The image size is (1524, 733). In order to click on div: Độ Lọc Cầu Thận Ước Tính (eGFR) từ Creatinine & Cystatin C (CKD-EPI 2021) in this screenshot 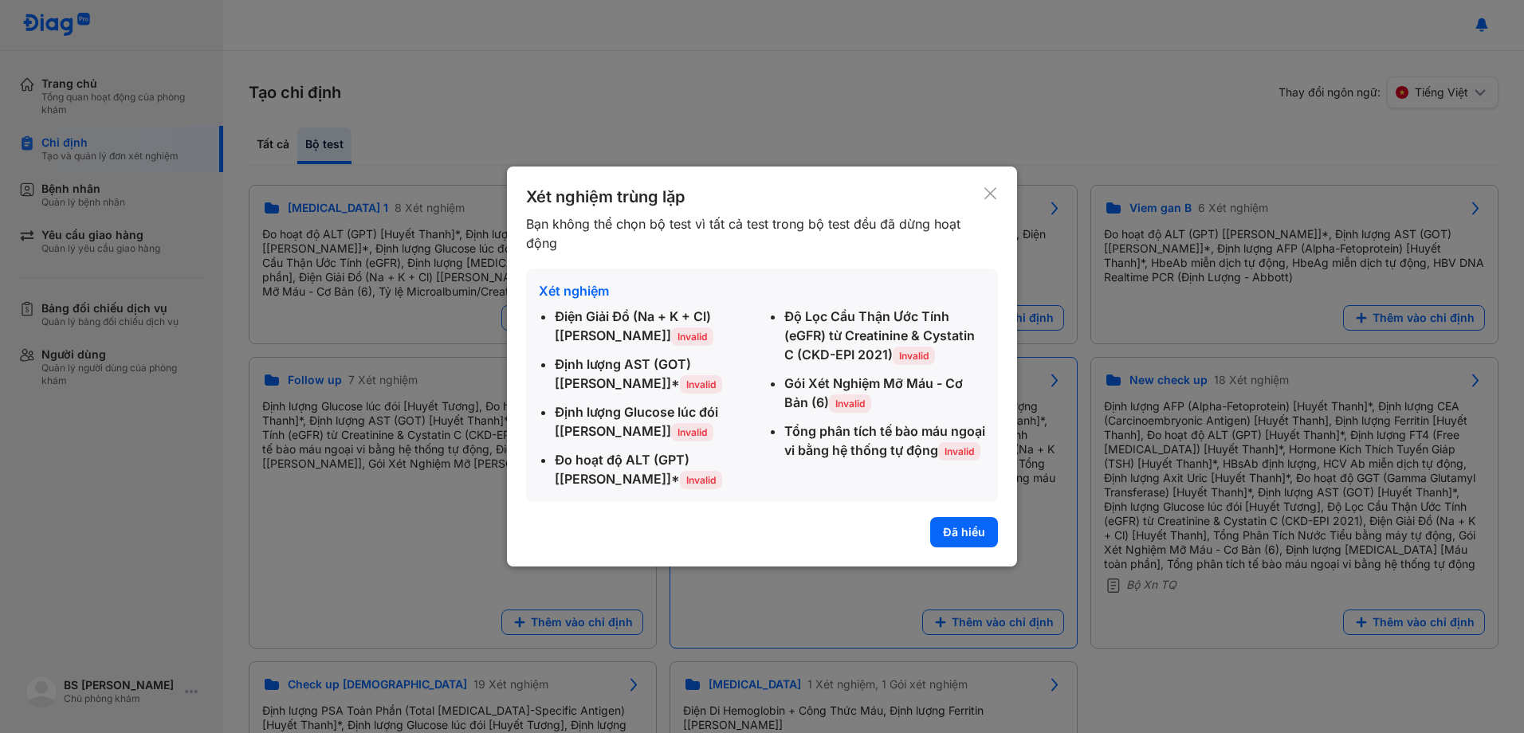, I will do `click(885, 336)`.